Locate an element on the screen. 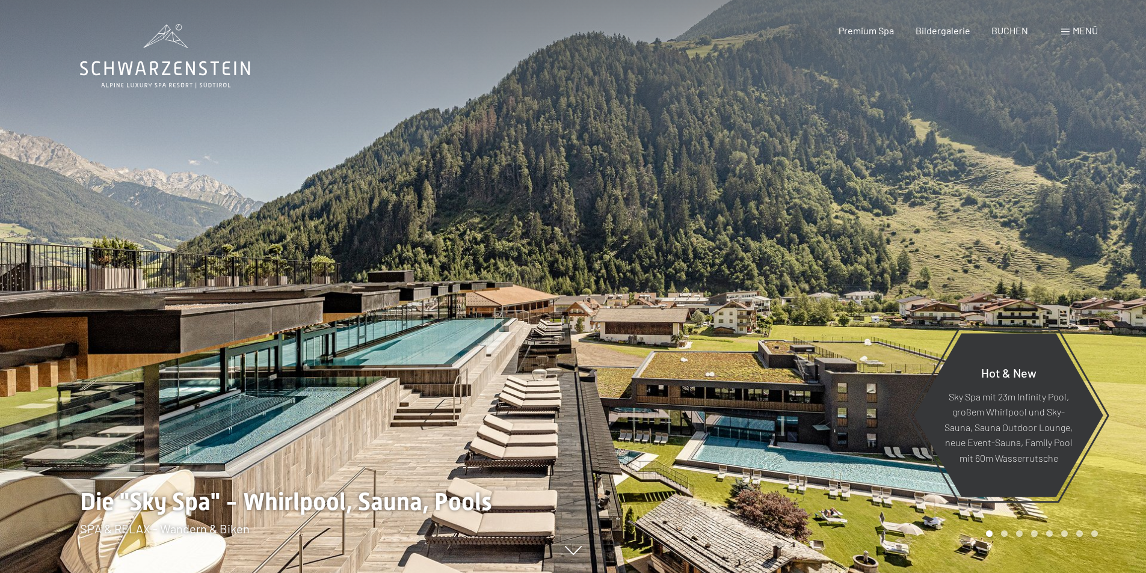  div: Carousel Pagination is located at coordinates (1039, 533).